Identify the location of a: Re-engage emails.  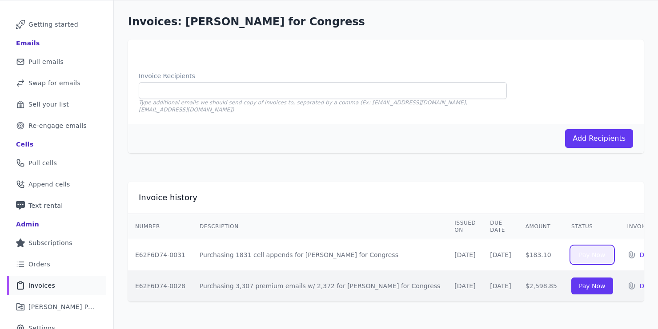
(56, 126).